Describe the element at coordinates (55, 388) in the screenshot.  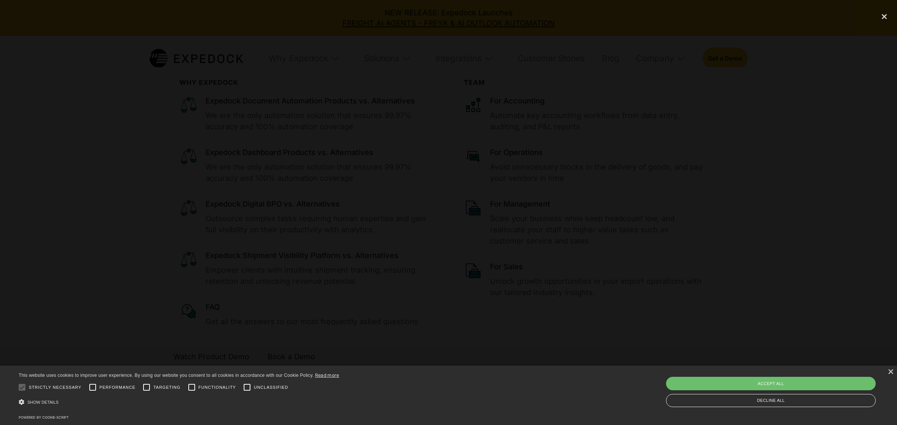
I see `span: Strictly necessary` at that location.